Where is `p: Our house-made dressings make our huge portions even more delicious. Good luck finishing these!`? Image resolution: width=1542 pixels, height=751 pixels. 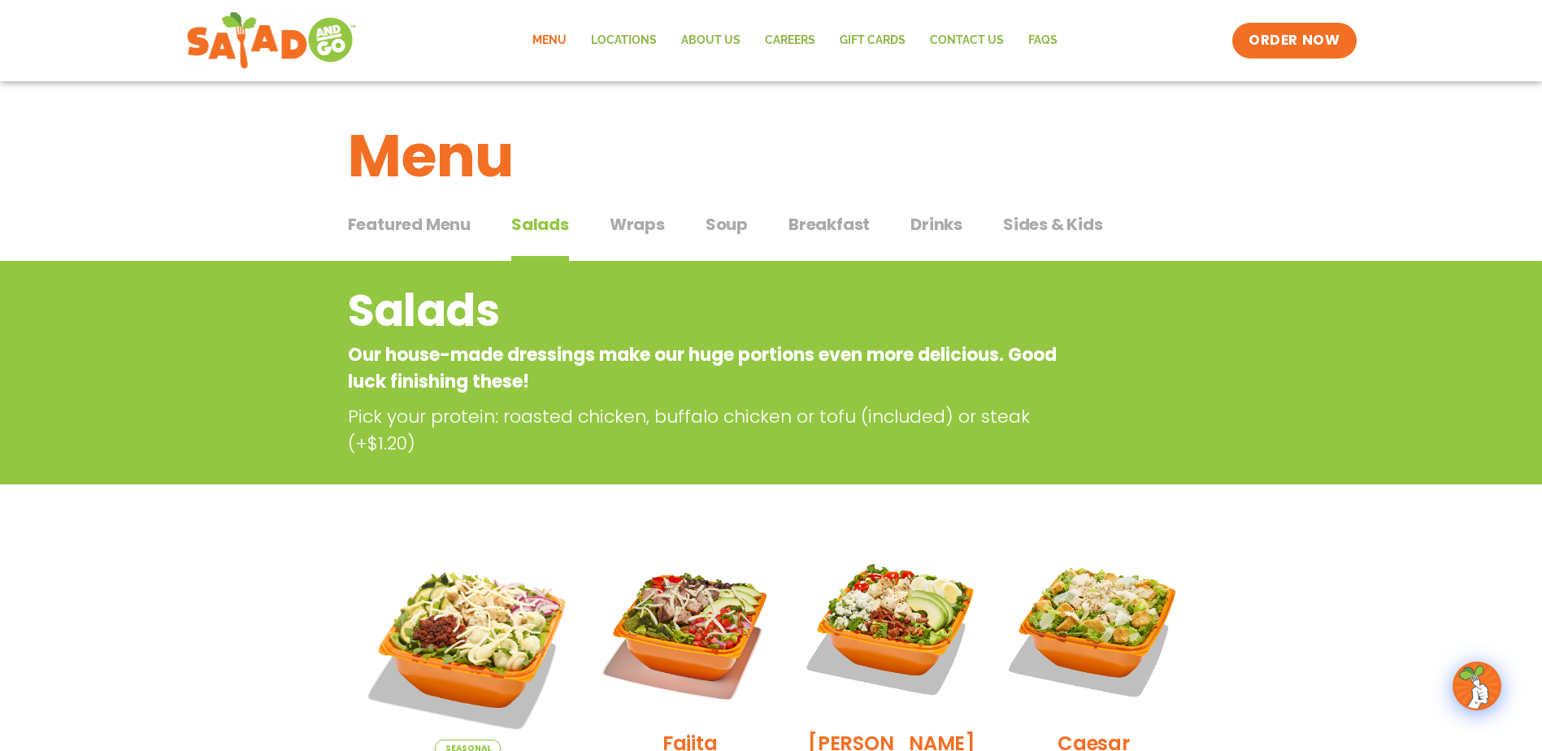 p: Our house-made dressings make our huge portions even more delicious. Good luck finishing these! is located at coordinates (706, 368).